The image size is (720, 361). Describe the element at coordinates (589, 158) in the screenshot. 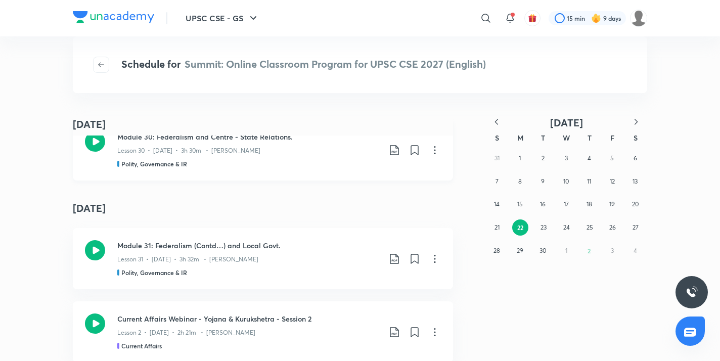

I see `button: September 4, 2025` at that location.